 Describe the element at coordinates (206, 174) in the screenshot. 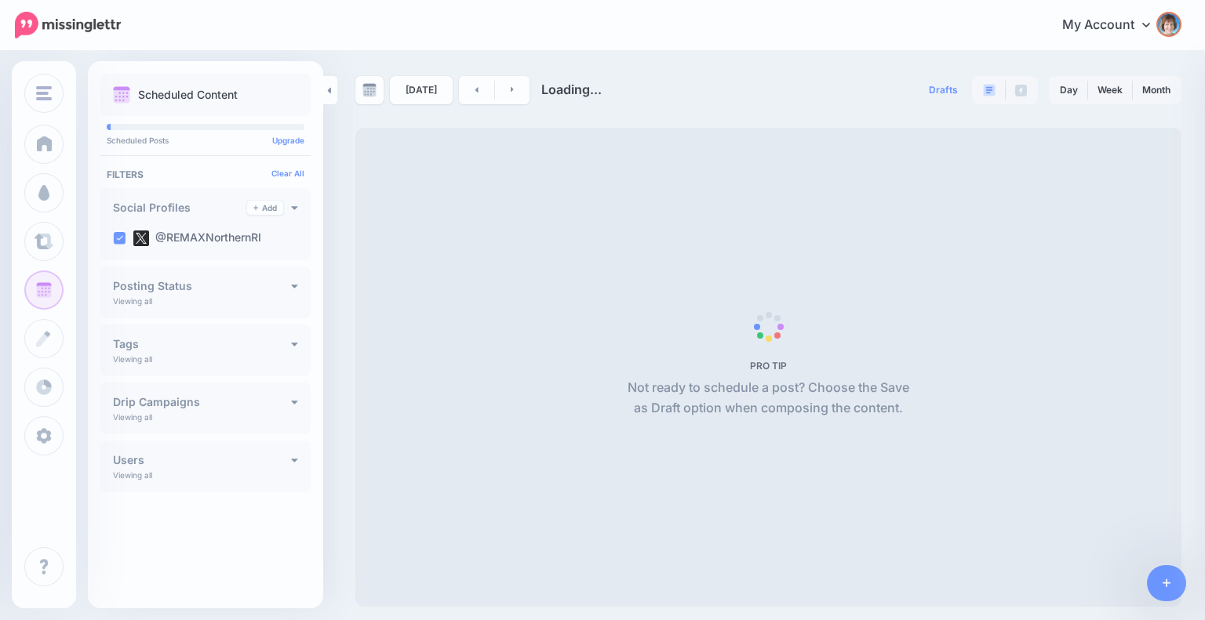

I see `h4: Filters` at that location.